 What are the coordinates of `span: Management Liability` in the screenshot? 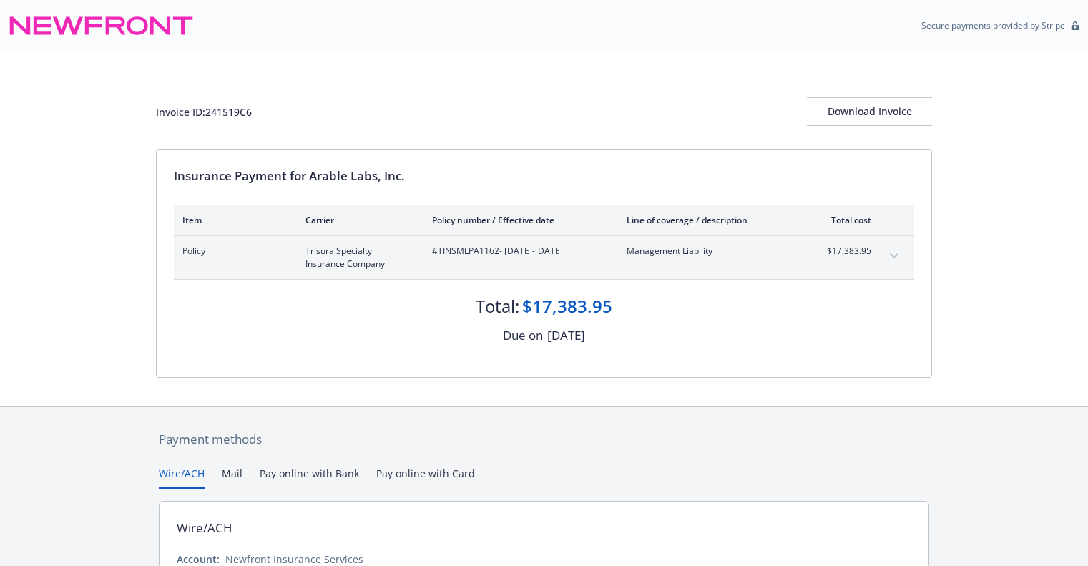 It's located at (710, 251).